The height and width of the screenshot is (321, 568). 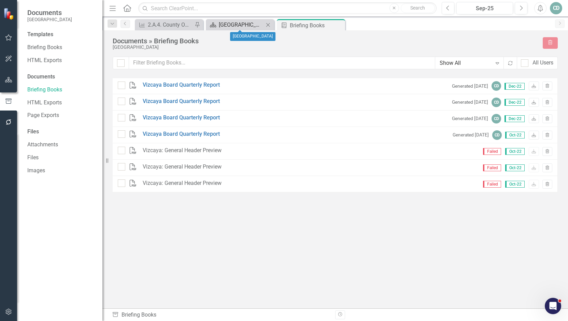 What do you see at coordinates (542, 63) in the screenshot?
I see `div: All Users` at bounding box center [542, 63].